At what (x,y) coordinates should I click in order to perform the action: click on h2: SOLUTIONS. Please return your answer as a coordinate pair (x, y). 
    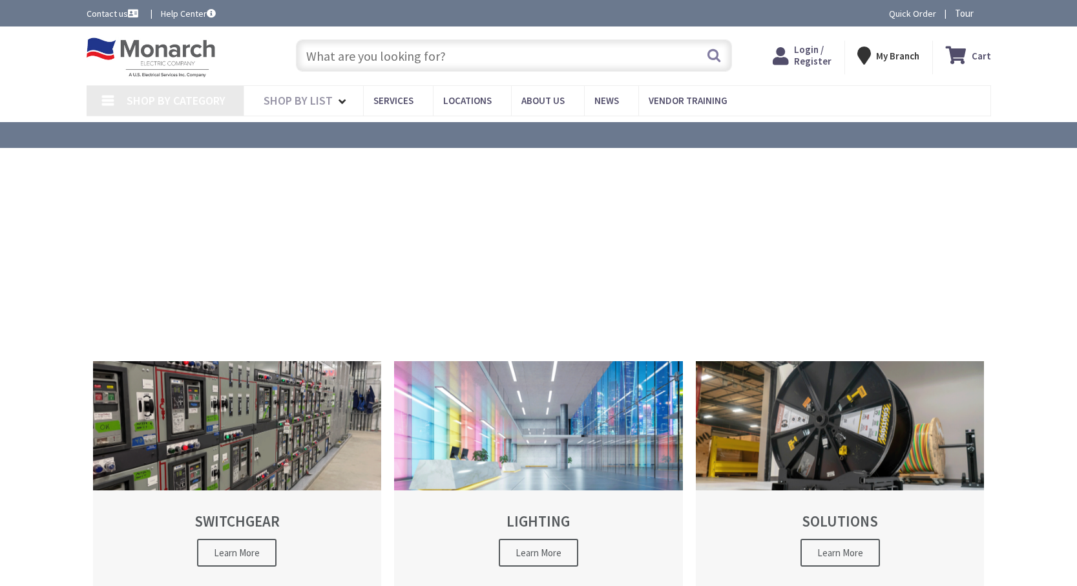
    Looking at the image, I should click on (840, 521).